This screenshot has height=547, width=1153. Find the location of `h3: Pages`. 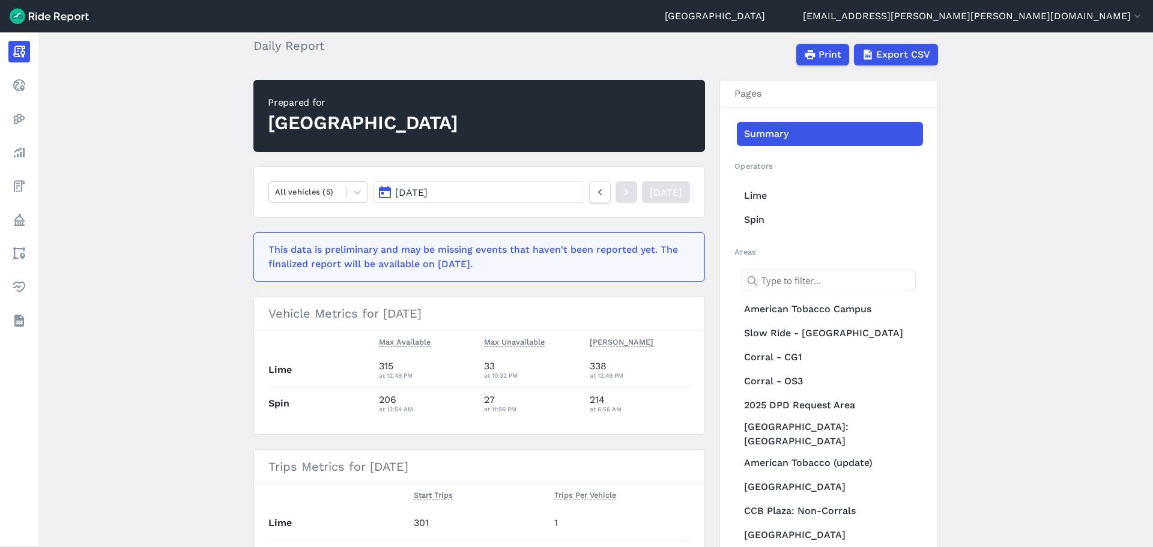

h3: Pages is located at coordinates (829, 94).